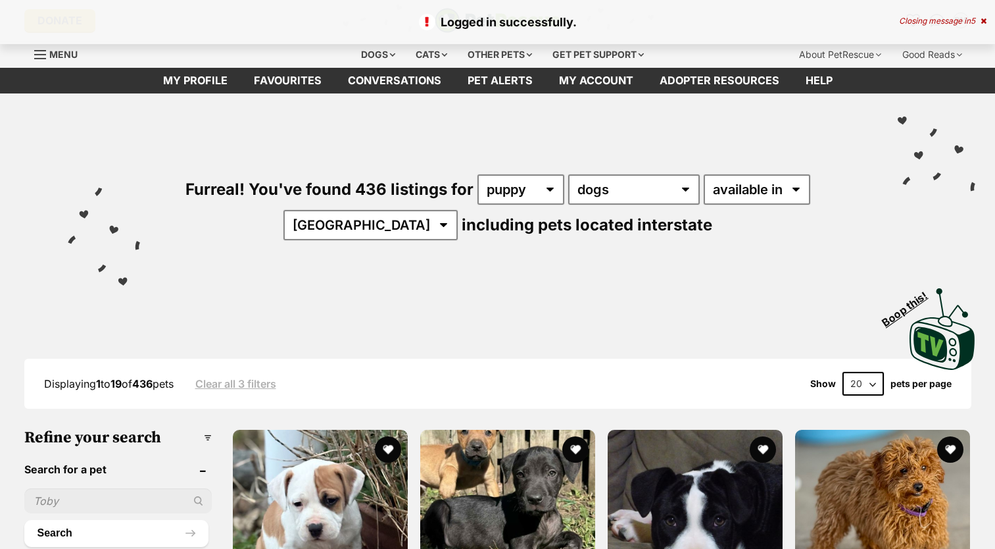 Image resolution: width=995 pixels, height=549 pixels. Describe the element at coordinates (840, 55) in the screenshot. I see `div: About PetRescue` at that location.